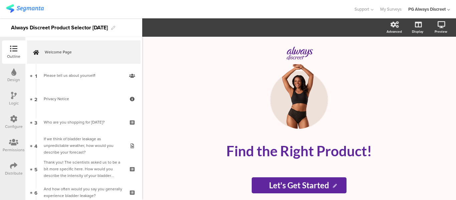  Describe the element at coordinates (427, 9) in the screenshot. I see `div: PG Always Discreet` at that location.